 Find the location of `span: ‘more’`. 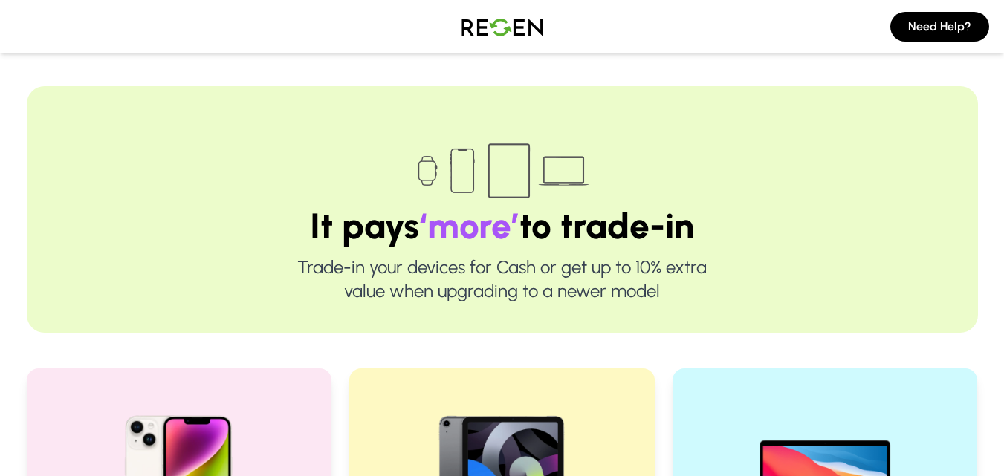

span: ‘more’ is located at coordinates (469, 226).